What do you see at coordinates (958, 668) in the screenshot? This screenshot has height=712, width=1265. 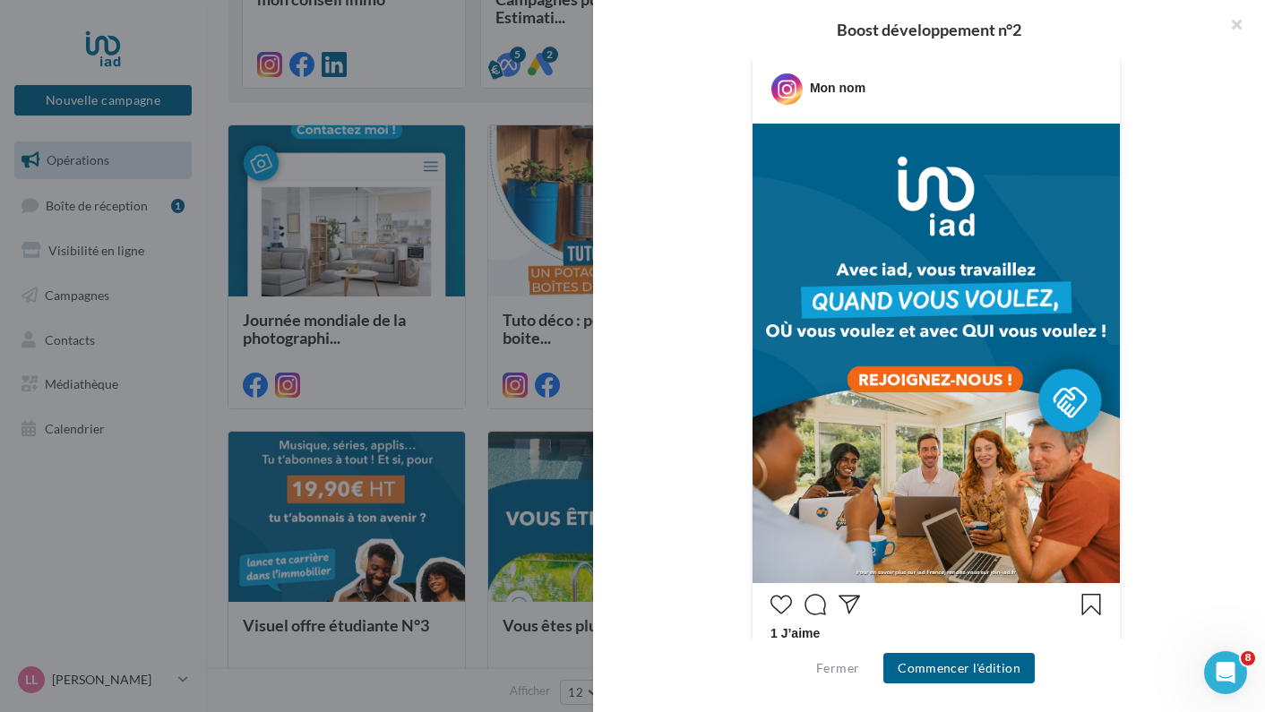 I see `button: Commencer l'édition` at bounding box center [958, 668].